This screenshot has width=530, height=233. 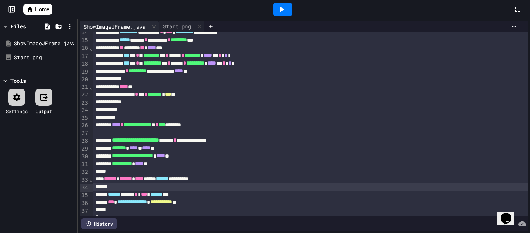 What do you see at coordinates (84, 110) in the screenshot?
I see `div: 24` at bounding box center [84, 110].